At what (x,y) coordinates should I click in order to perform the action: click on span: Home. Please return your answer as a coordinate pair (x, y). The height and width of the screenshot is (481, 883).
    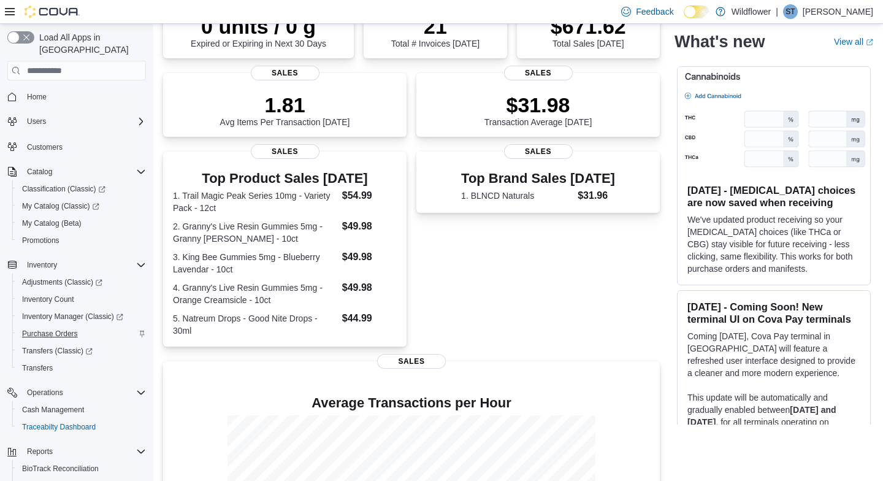
    Looking at the image, I should click on (37, 97).